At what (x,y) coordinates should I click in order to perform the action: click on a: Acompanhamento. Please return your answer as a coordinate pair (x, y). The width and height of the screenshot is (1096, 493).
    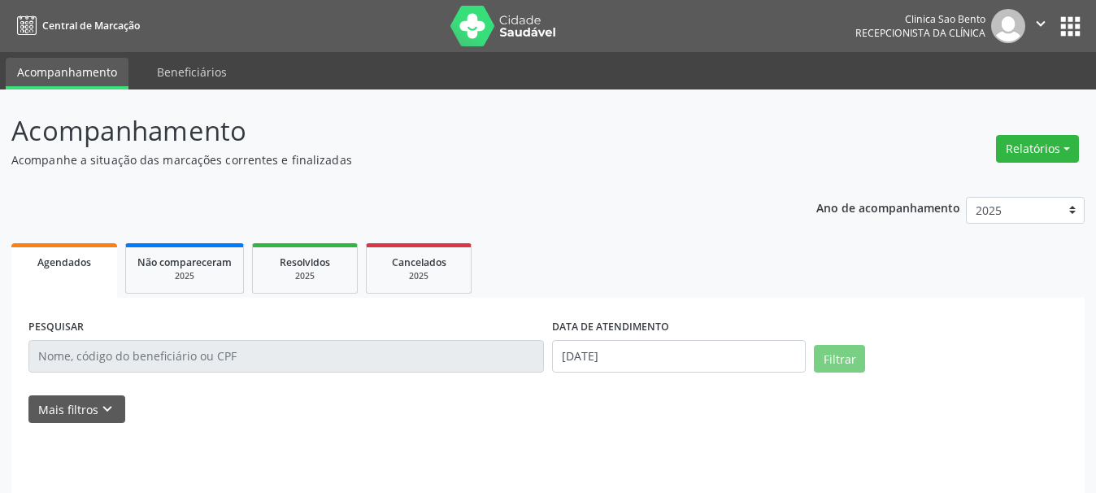
    Looking at the image, I should click on (67, 73).